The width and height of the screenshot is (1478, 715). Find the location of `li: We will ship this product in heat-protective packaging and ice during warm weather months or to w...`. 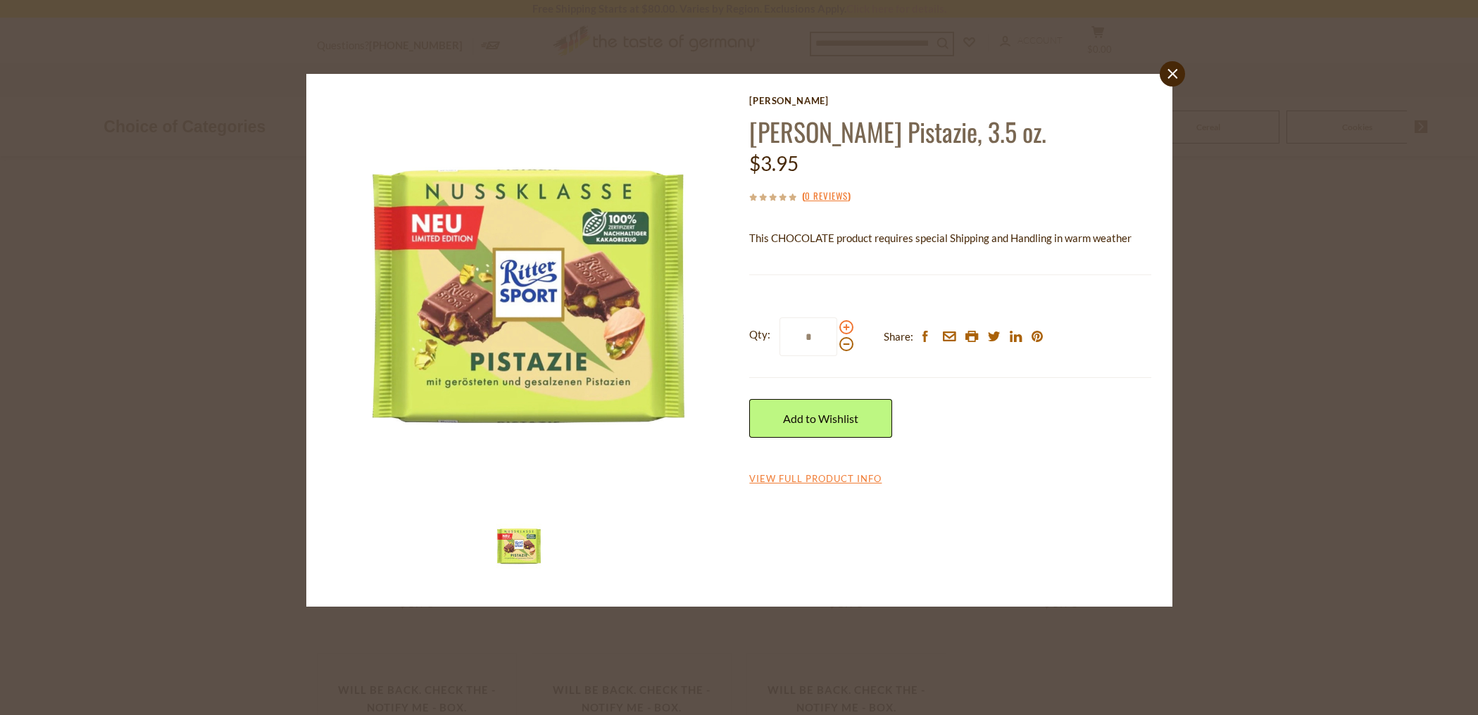

li: We will ship this product in heat-protective packaging and ice during warm weather months or to w... is located at coordinates (956, 266).